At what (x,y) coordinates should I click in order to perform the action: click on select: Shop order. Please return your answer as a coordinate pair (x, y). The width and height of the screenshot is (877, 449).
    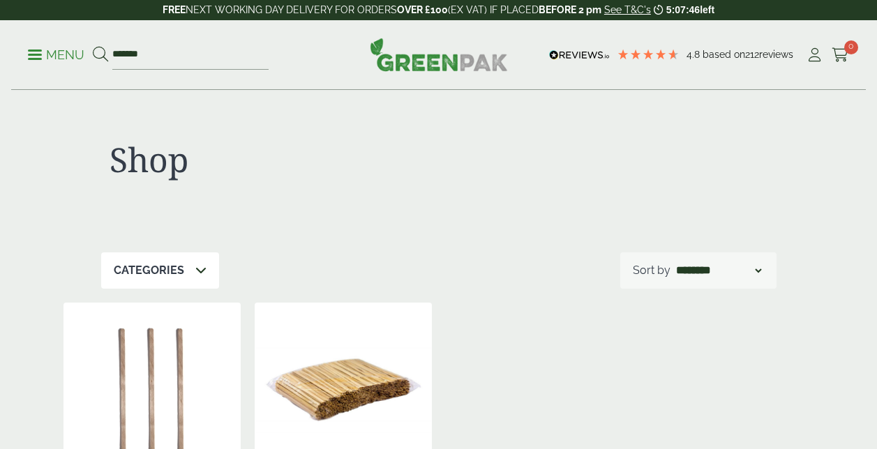
    Looking at the image, I should click on (719, 271).